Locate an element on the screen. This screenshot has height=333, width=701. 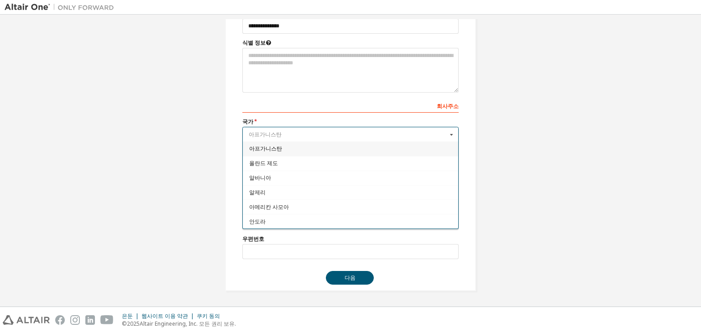
font: Altair Engineering, Inc. 모든 권리 보유. is located at coordinates (188, 324).